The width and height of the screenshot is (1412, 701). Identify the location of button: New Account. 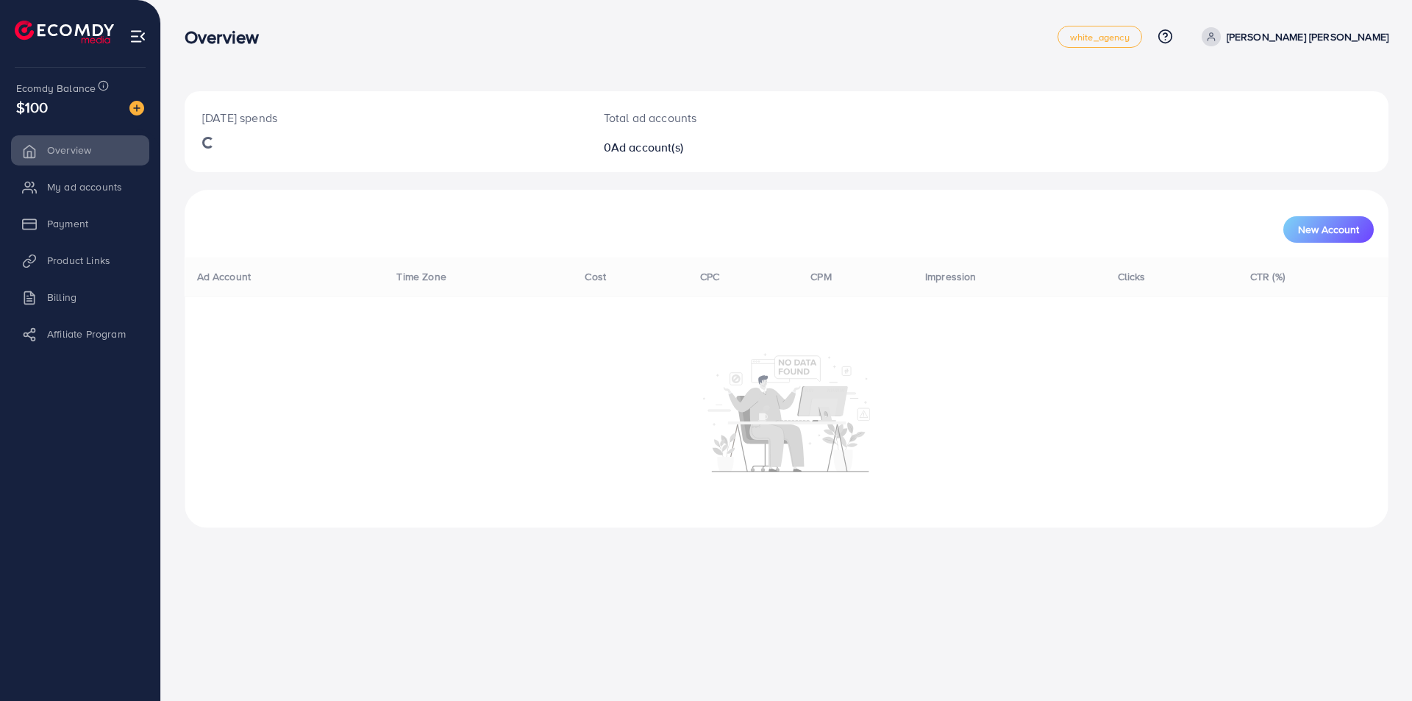
(1328, 229).